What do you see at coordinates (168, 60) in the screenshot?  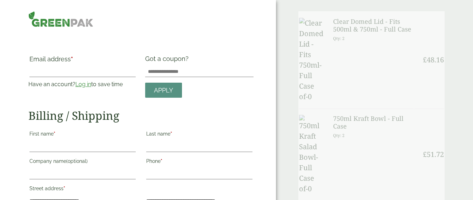 I see `label: Got a coupon?` at bounding box center [168, 60].